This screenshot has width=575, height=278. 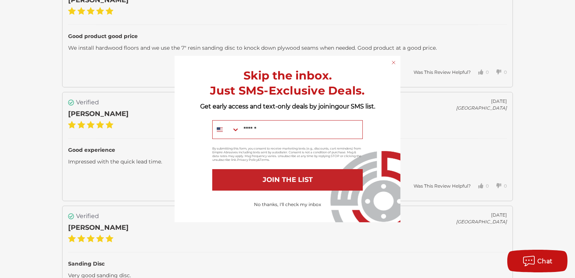 What do you see at coordinates (288, 154) in the screenshot?
I see `p: By submitting this form, you consent to receive marketing texts (e.g., discounts, cart reminders)...` at bounding box center [288, 154].